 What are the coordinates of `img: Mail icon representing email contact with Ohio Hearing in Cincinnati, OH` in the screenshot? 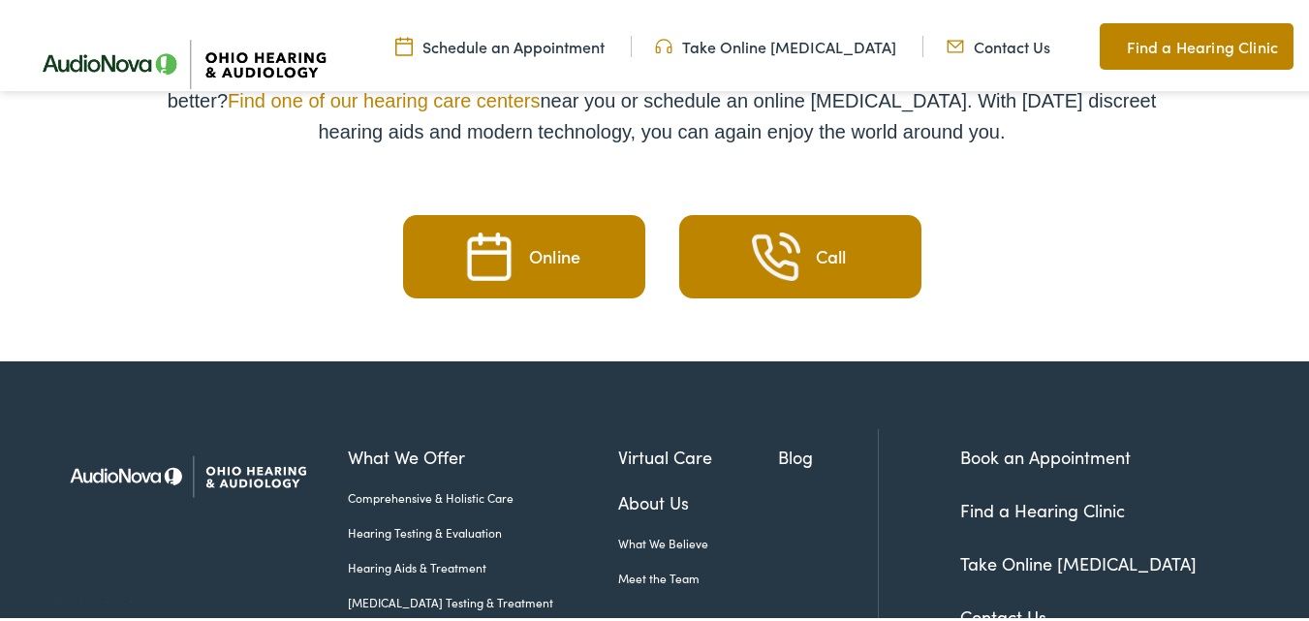 It's located at (955, 43).